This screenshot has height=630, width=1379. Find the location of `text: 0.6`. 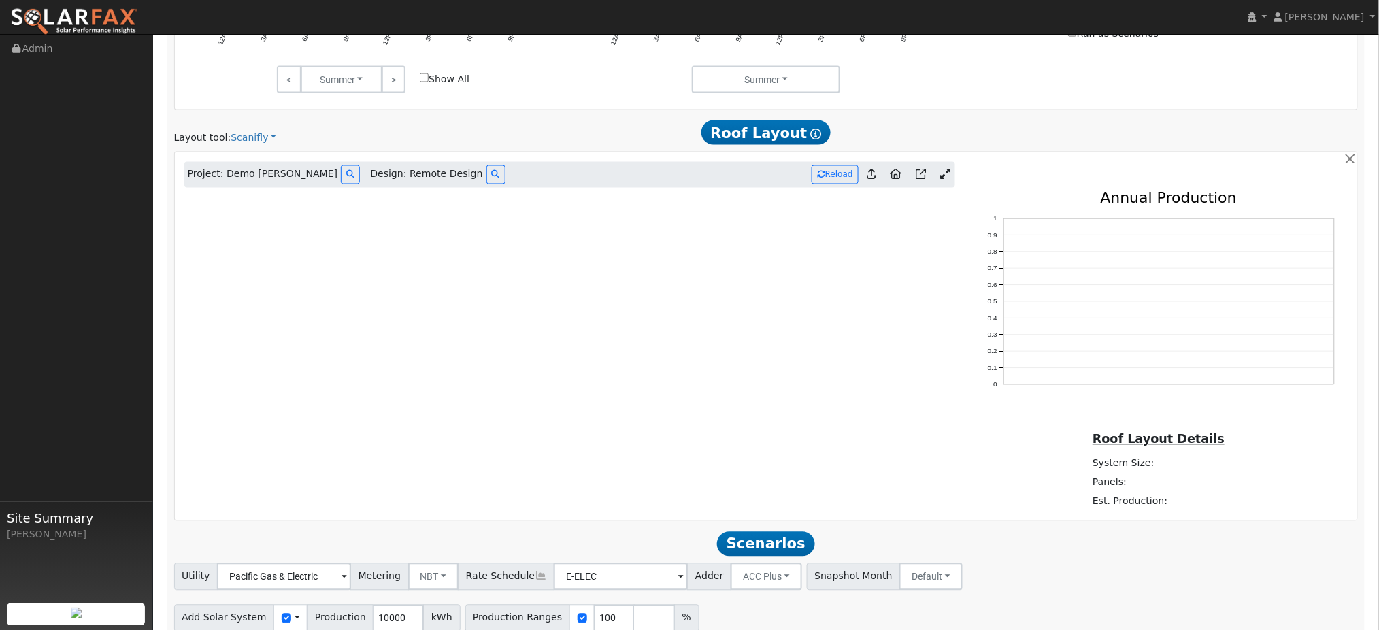

text: 0.6 is located at coordinates (992, 285).